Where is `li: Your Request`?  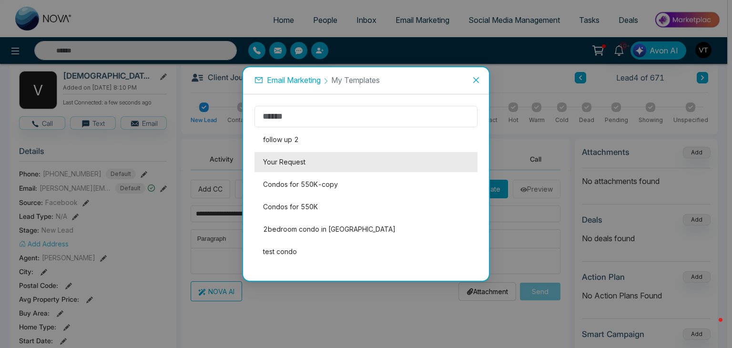
li: Your Request is located at coordinates (366, 162).